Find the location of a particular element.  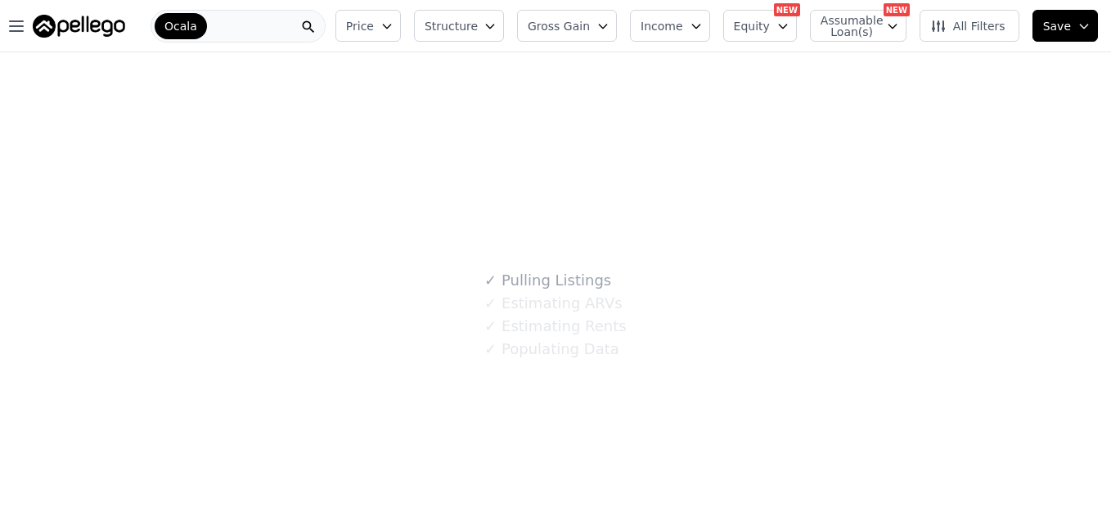

button: Gross Gain is located at coordinates (567, 25).